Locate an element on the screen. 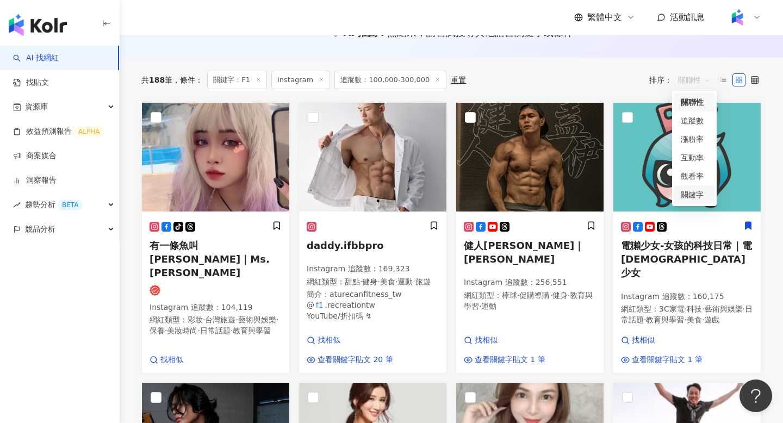 The height and width of the screenshot is (423, 783). span: 追蹤數：100,000-300,000 is located at coordinates (390, 80).